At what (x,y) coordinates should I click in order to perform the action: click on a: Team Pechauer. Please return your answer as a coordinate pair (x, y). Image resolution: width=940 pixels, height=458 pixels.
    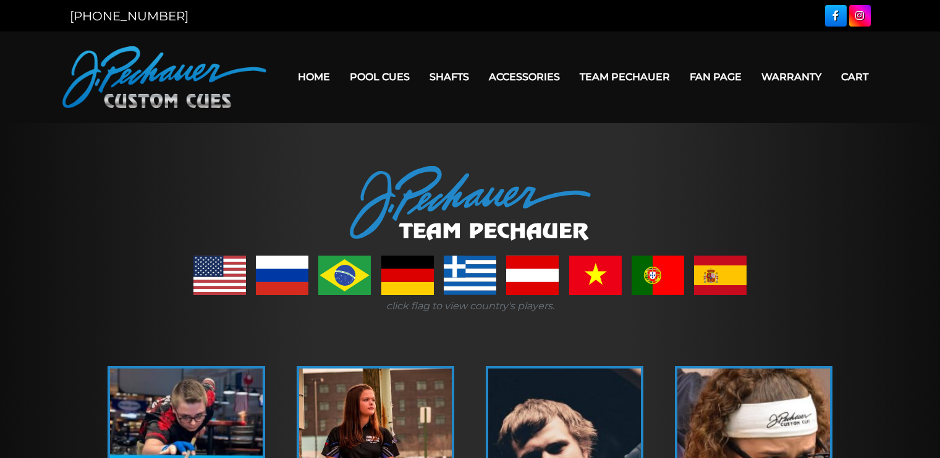
    Looking at the image, I should click on (625, 77).